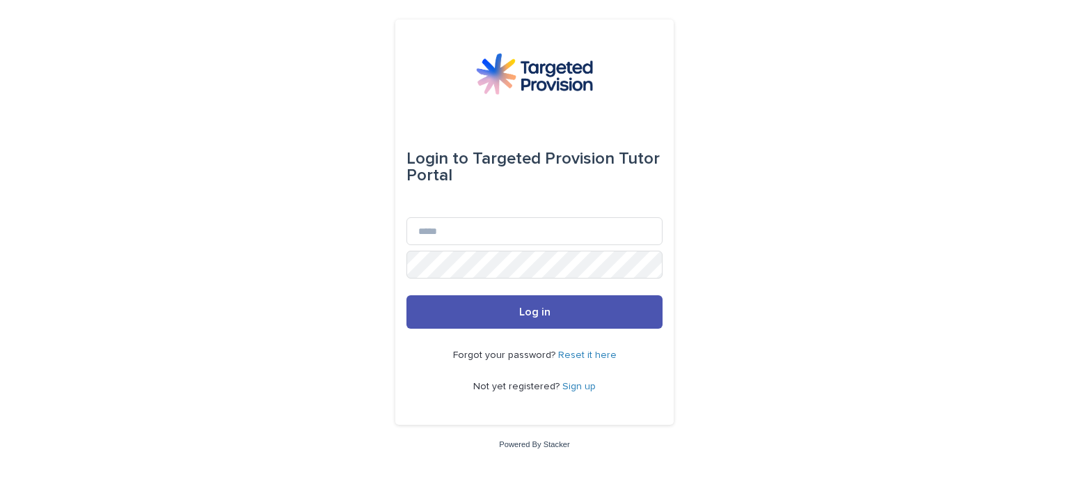 The image size is (1069, 484). Describe the element at coordinates (587, 355) in the screenshot. I see `a: Reset it here` at that location.